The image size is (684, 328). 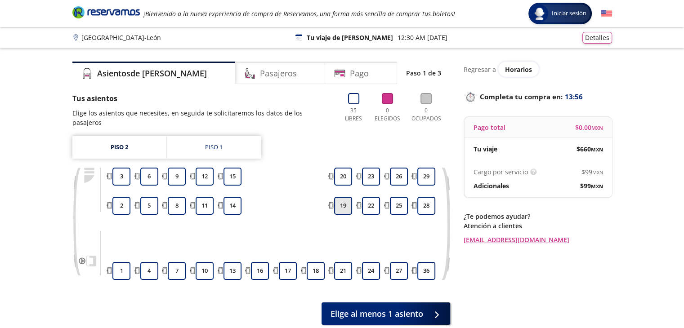 What do you see at coordinates (500, 172) in the screenshot?
I see `p: Cargo por servicio` at bounding box center [500, 172].